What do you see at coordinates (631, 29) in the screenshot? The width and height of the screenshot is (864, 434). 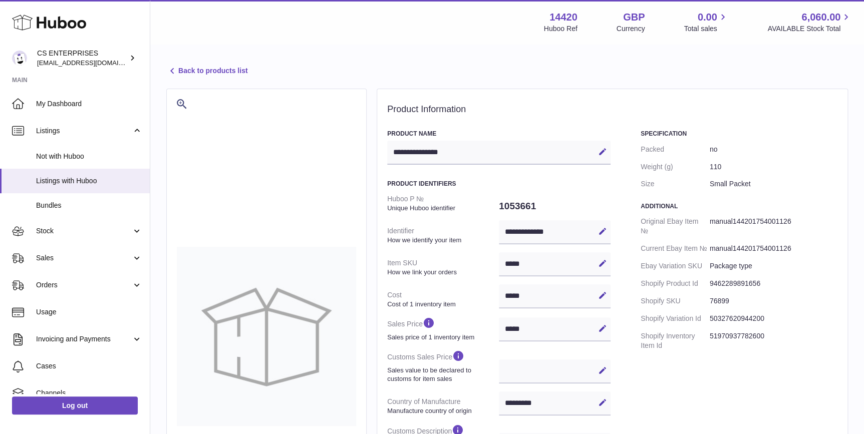 I see `div: Currency` at bounding box center [631, 29].